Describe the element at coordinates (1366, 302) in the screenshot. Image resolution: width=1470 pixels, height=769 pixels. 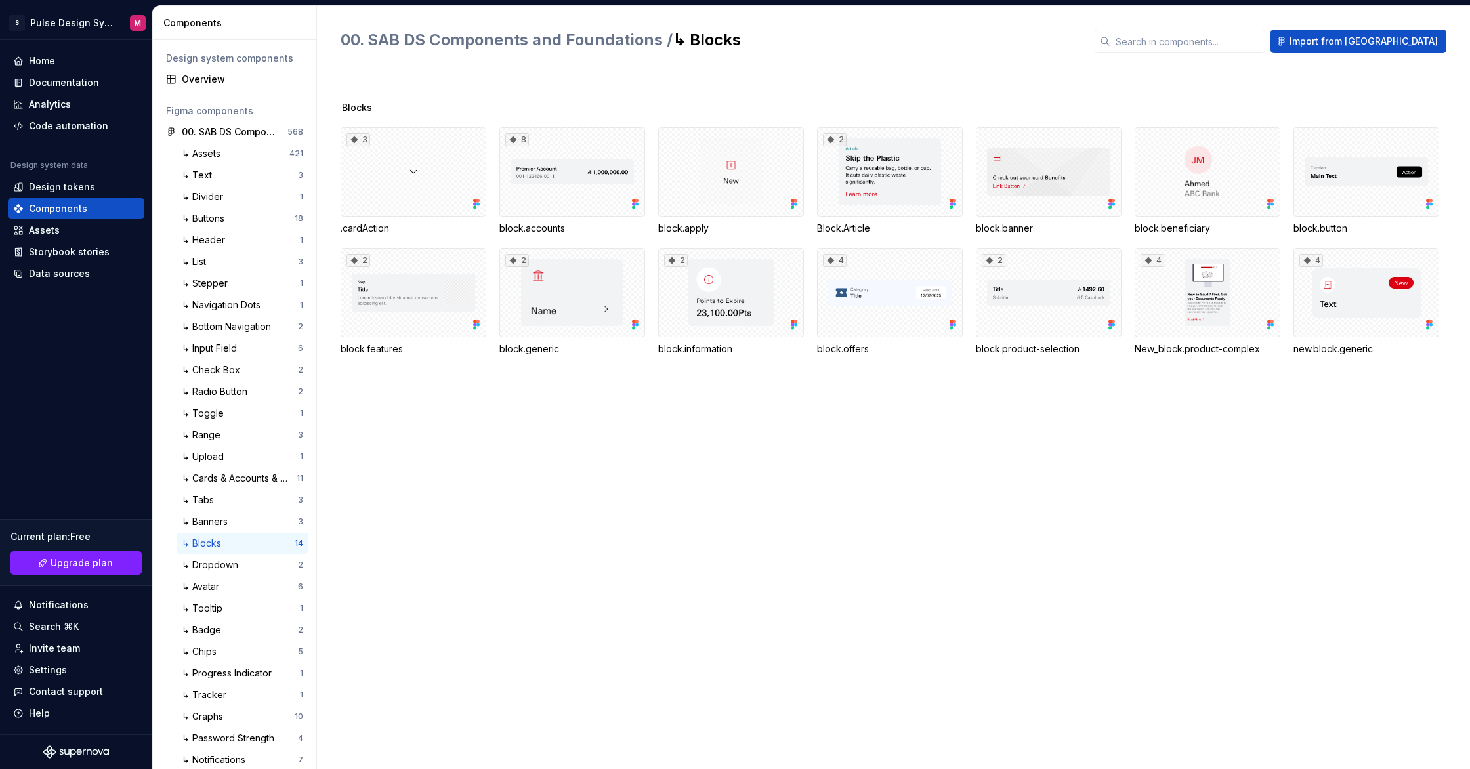
I see `div: 4new.block.generic` at that location.